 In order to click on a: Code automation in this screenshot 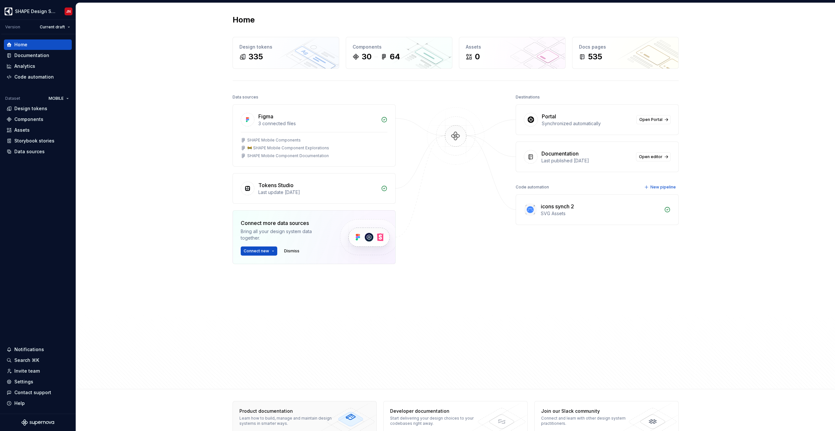, I will do `click(38, 77)`.